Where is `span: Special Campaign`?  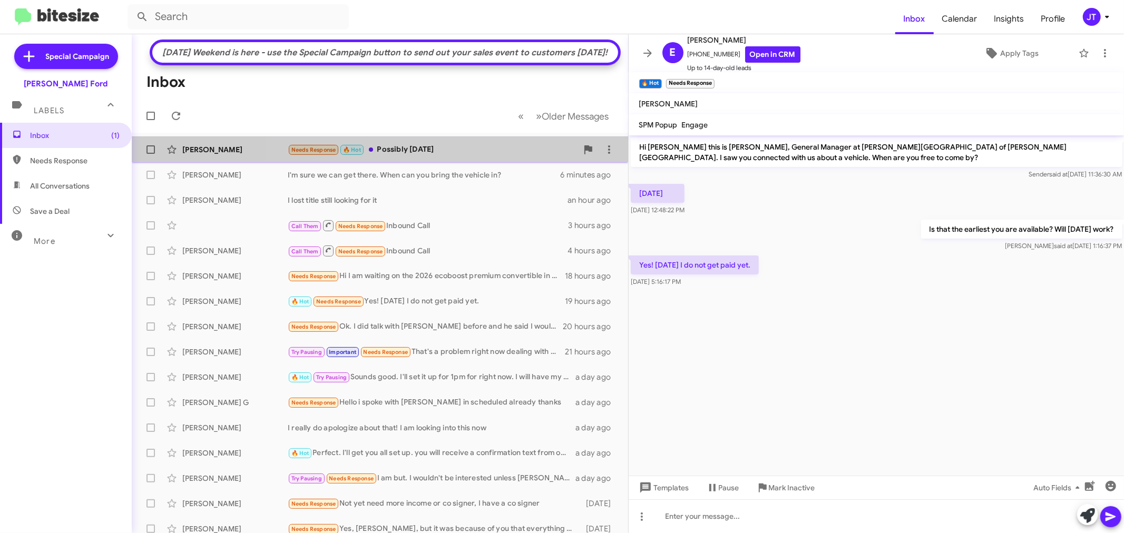
span: Special Campaign is located at coordinates (77, 56).